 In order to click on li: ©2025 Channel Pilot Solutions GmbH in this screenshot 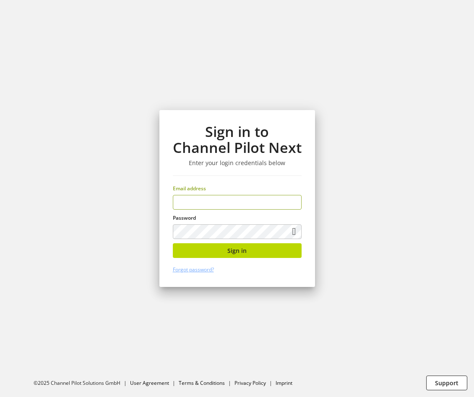, I will do `click(82, 383)`.